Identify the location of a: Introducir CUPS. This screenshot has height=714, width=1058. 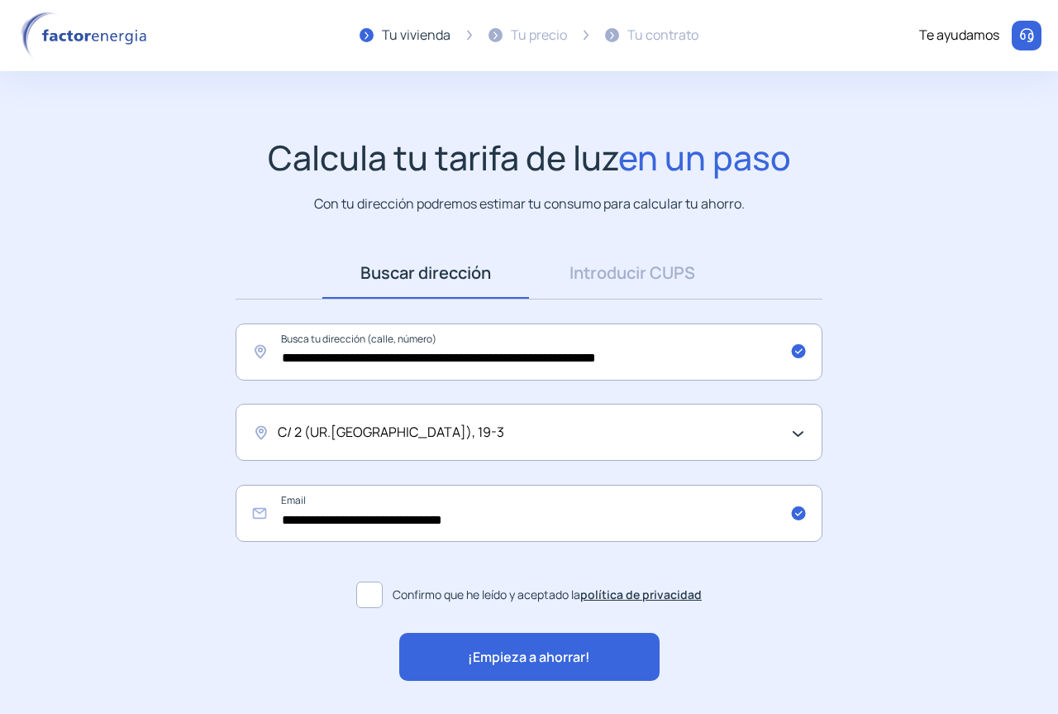
(633, 273).